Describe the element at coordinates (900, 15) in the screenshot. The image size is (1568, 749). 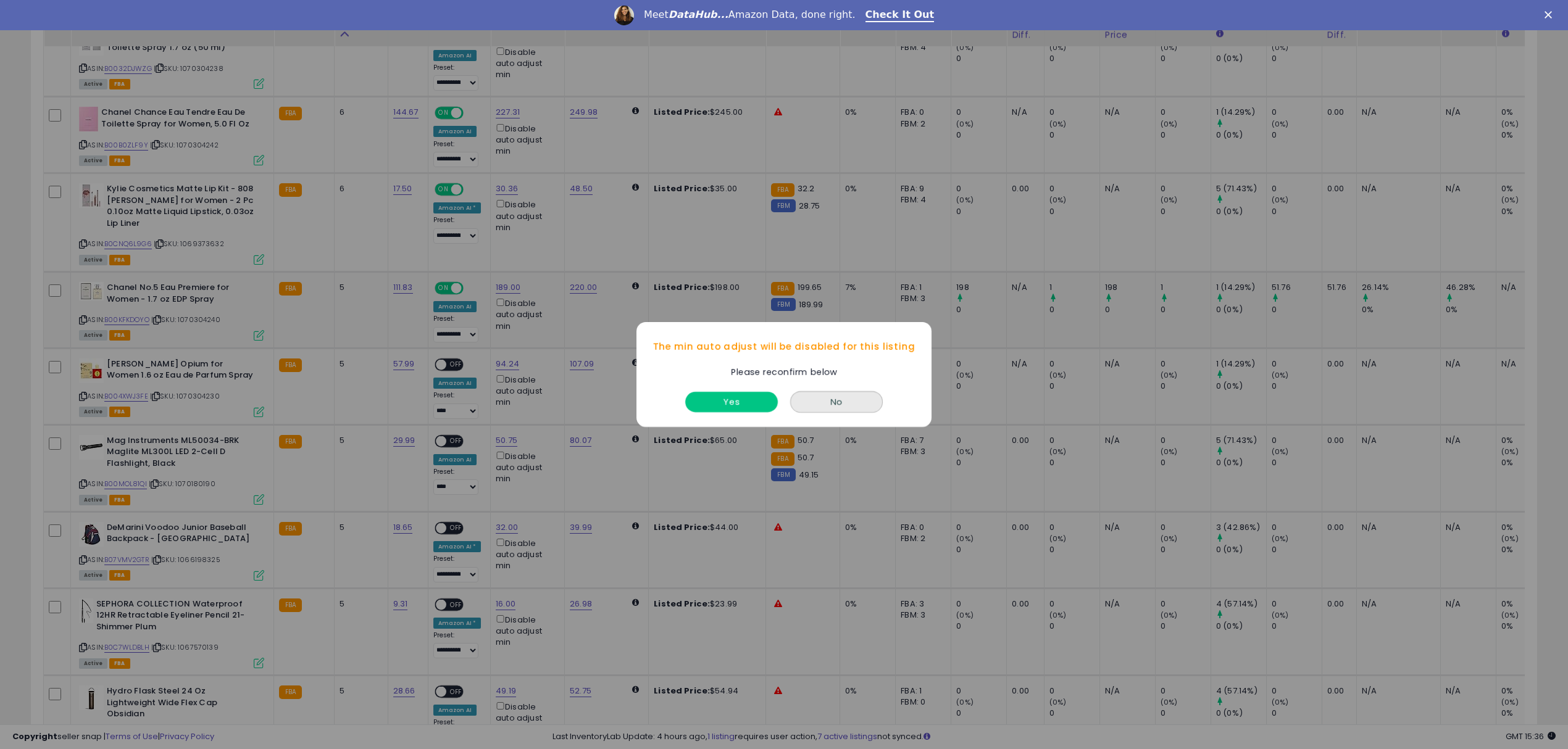
I see `a: Check It Out` at that location.